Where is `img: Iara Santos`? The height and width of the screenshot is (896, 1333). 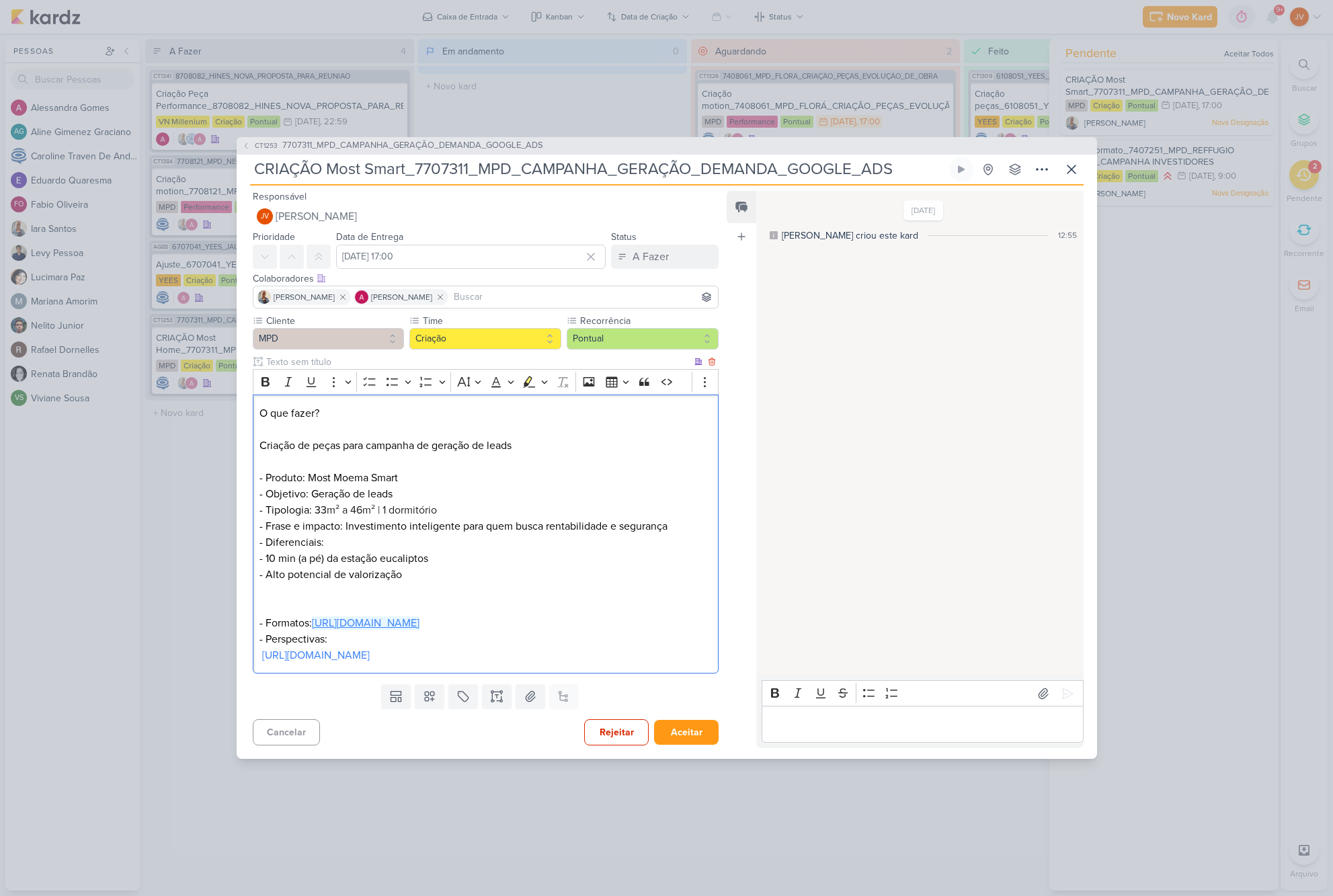
img: Iara Santos is located at coordinates (264, 297).